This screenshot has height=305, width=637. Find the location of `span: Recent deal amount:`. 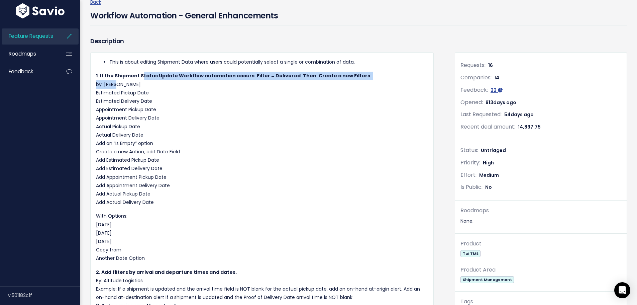

span: Recent deal amount: is located at coordinates (488, 126).